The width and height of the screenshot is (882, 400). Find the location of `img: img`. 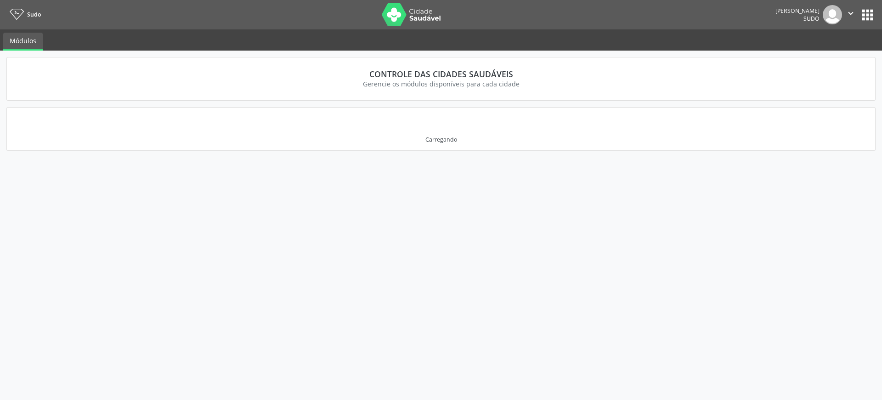

img: img is located at coordinates (833, 15).